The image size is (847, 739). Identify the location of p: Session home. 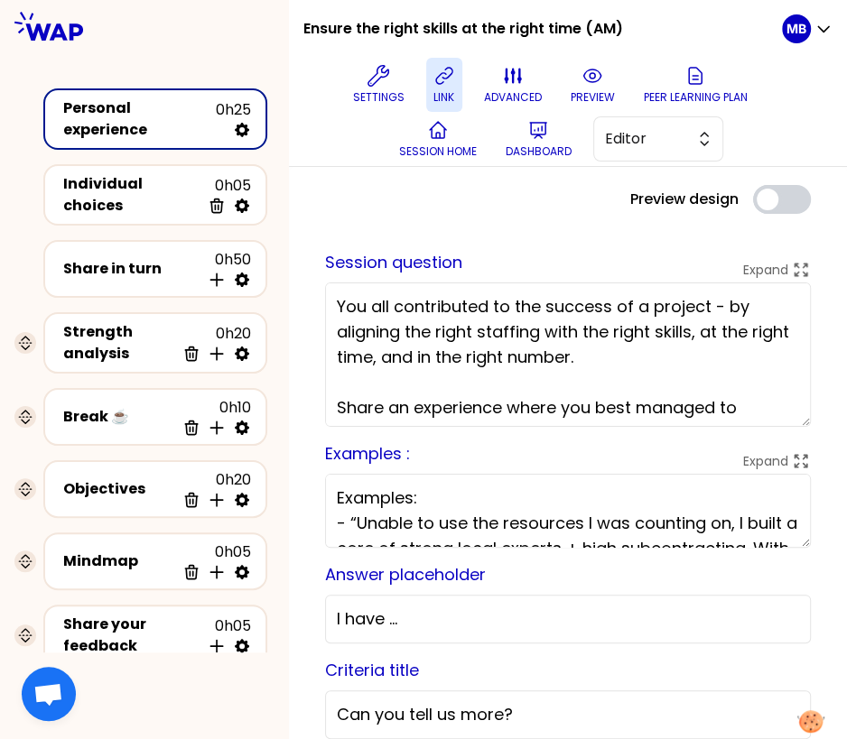
(438, 152).